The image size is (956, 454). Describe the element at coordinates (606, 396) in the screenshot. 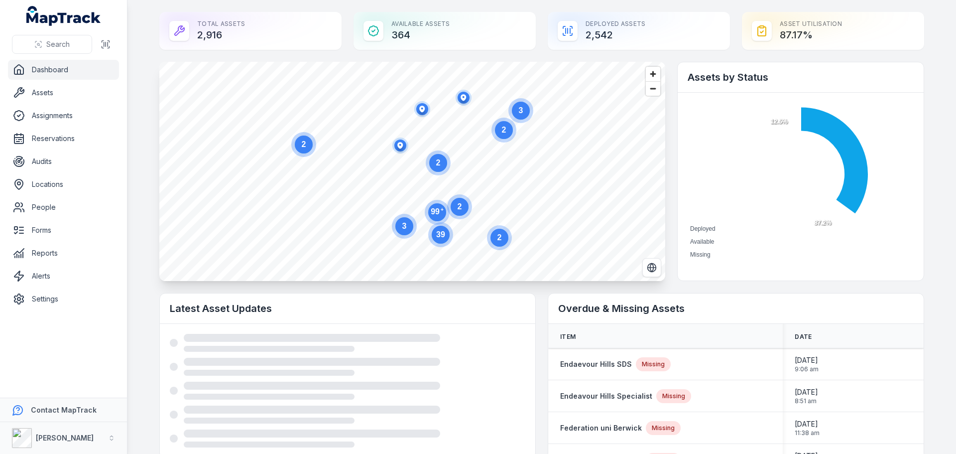

I see `strong: Endeavour Hills Specialist` at that location.